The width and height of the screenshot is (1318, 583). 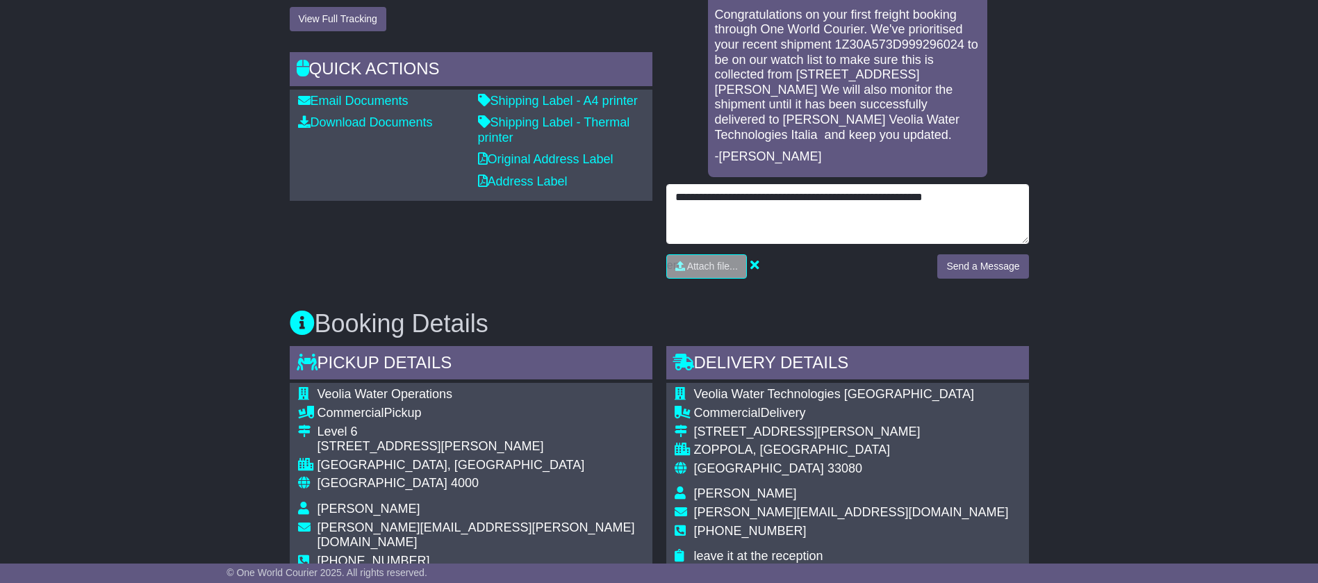 What do you see at coordinates (465, 483) in the screenshot?
I see `span: 4000` at bounding box center [465, 483].